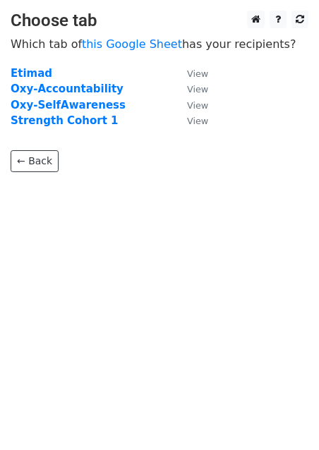 This screenshot has width=319, height=450. Describe the element at coordinates (35, 161) in the screenshot. I see `a: ← Back` at that location.